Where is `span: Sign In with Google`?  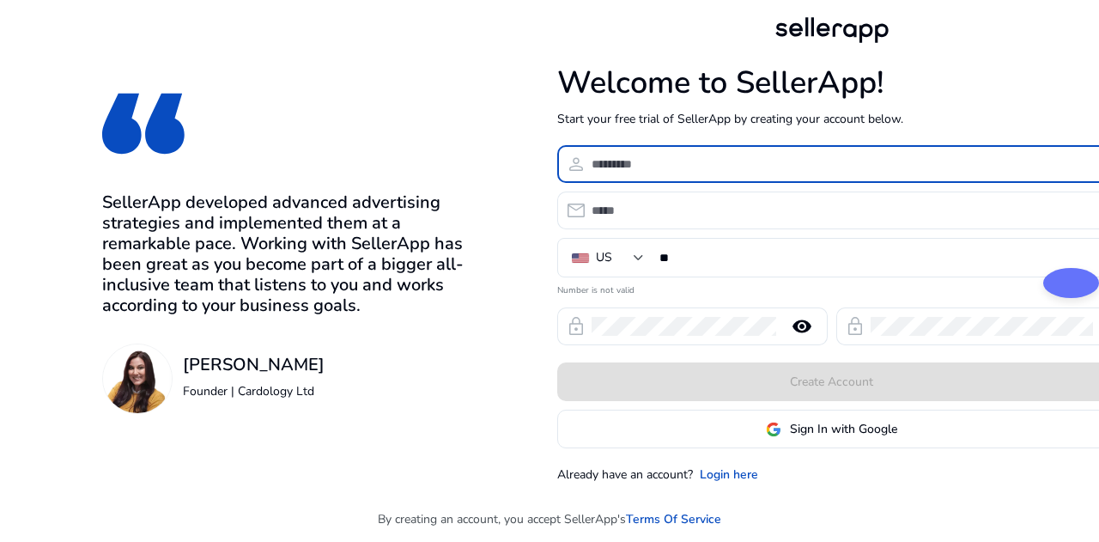
span: Sign In with Google is located at coordinates (843, 429).